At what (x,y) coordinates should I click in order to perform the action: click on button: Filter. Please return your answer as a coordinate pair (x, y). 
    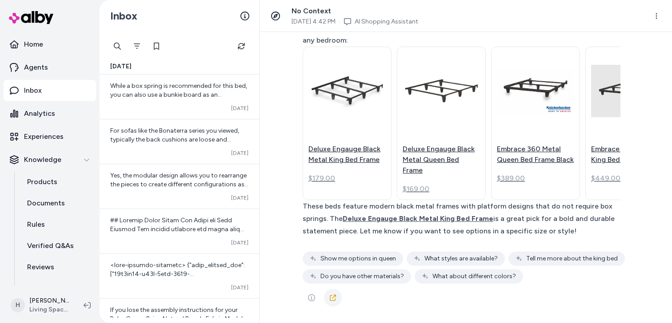
    Looking at the image, I should click on (137, 46).